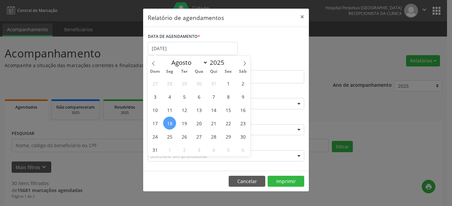 The image size is (452, 206). What do you see at coordinates (286, 182) in the screenshot?
I see `button: Imprimir` at bounding box center [286, 182].